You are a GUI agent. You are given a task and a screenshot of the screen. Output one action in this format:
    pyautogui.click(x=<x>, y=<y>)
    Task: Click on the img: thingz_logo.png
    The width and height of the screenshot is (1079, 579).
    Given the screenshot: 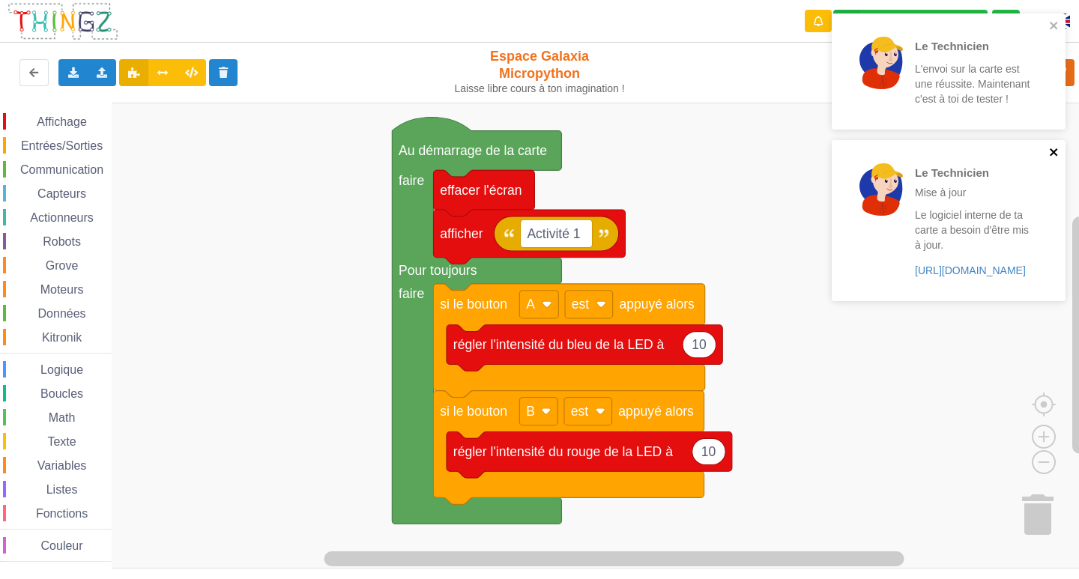 What is the action you would take?
    pyautogui.click(x=63, y=21)
    